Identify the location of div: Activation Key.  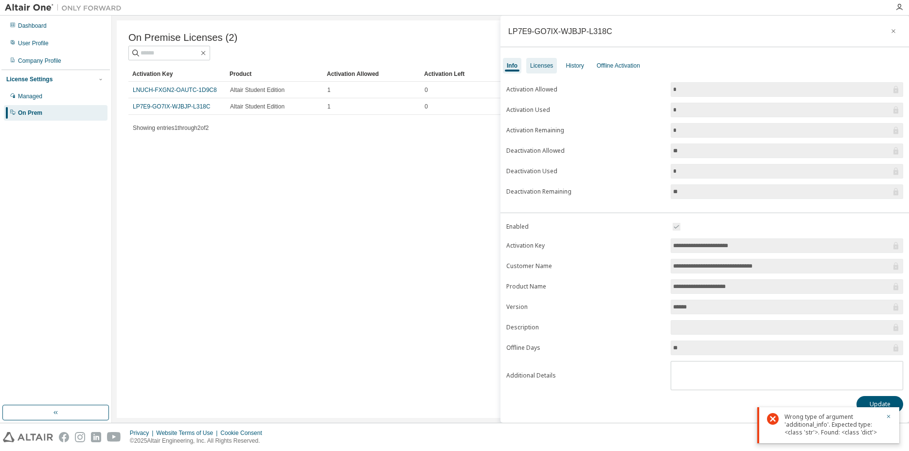
(177, 74).